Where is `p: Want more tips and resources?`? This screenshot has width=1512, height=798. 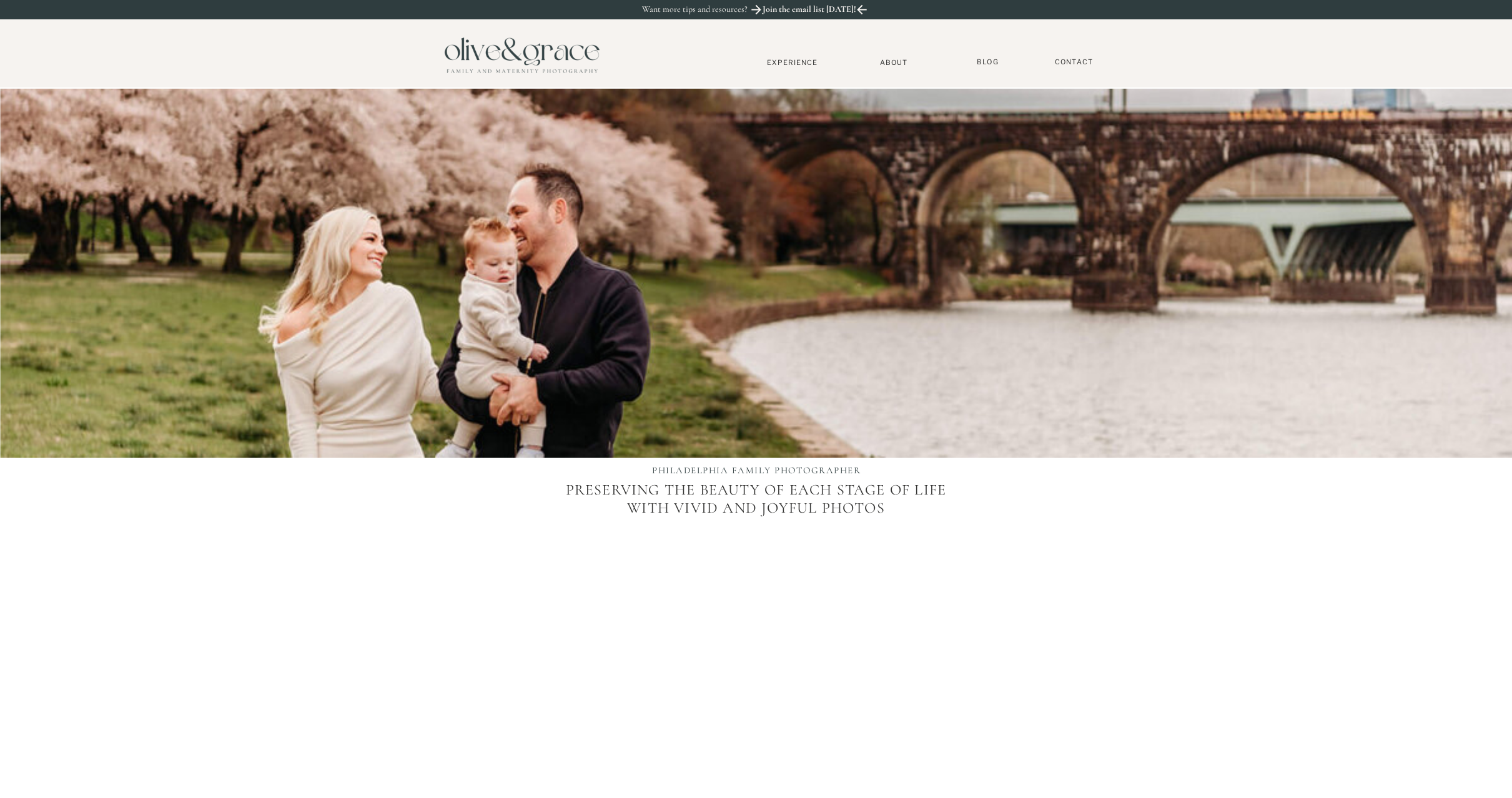
p: Want more tips and resources? is located at coordinates (709, 9).